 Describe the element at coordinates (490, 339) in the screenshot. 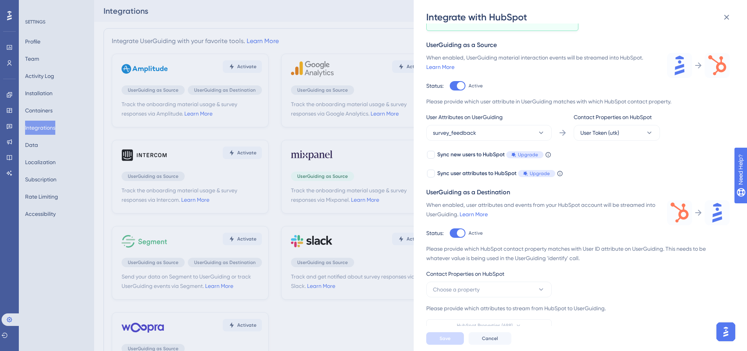

I see `button: Cancel` at that location.